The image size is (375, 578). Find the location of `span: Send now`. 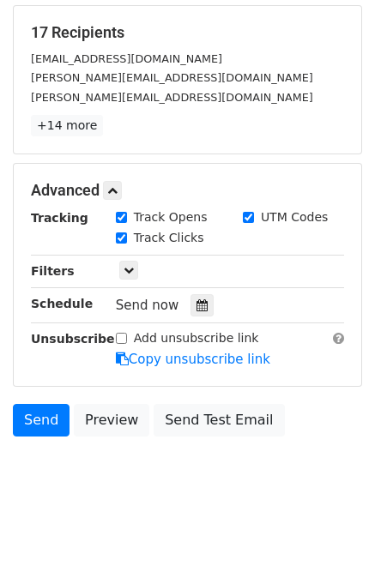

span: Send now is located at coordinates (148, 306).